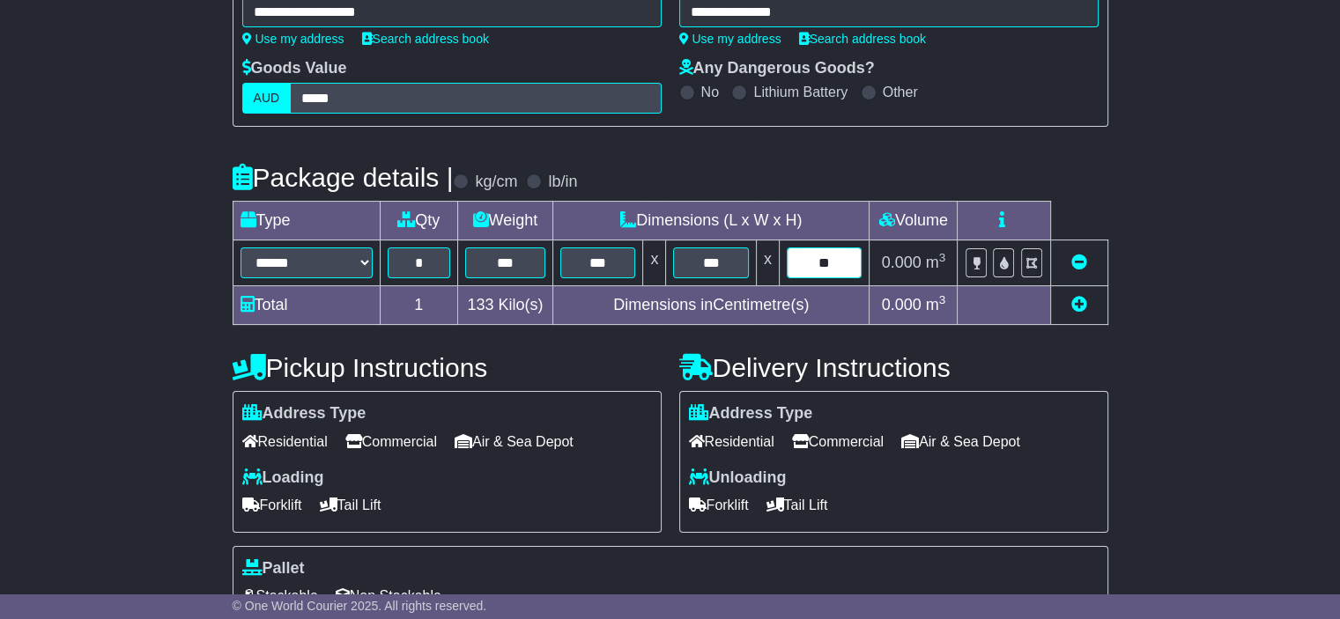 The image size is (1340, 619). What do you see at coordinates (306, 221) in the screenshot?
I see `td: Type` at bounding box center [306, 221].